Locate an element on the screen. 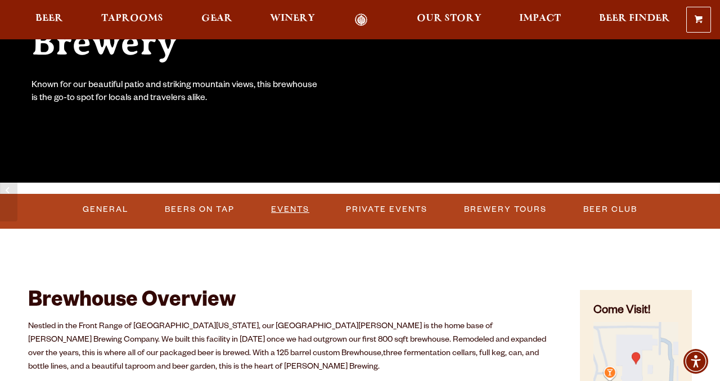 Image resolution: width=720 pixels, height=381 pixels. a: Odell Home is located at coordinates (361, 20).